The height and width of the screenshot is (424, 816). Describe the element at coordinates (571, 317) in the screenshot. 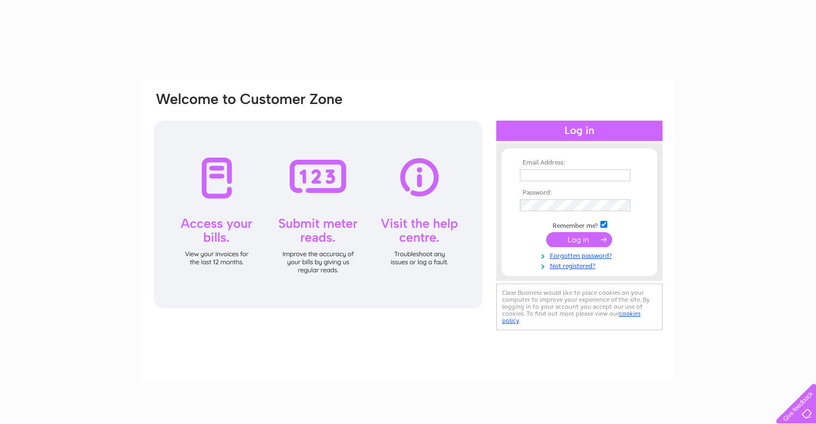

I see `a: cookies policy` at that location.